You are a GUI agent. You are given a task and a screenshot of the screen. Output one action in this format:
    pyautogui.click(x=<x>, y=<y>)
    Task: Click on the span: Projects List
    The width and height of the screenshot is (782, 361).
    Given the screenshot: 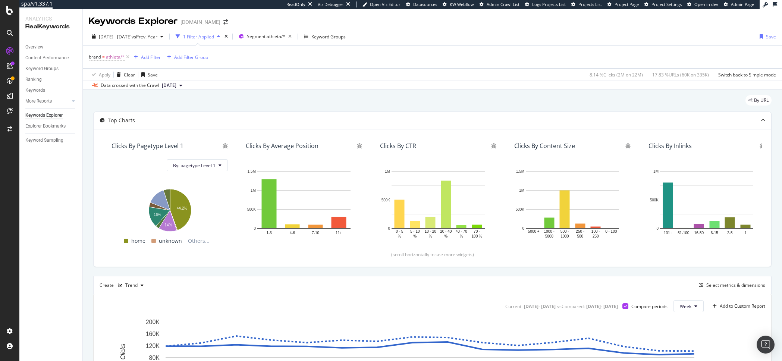 What is the action you would take?
    pyautogui.click(x=590, y=4)
    